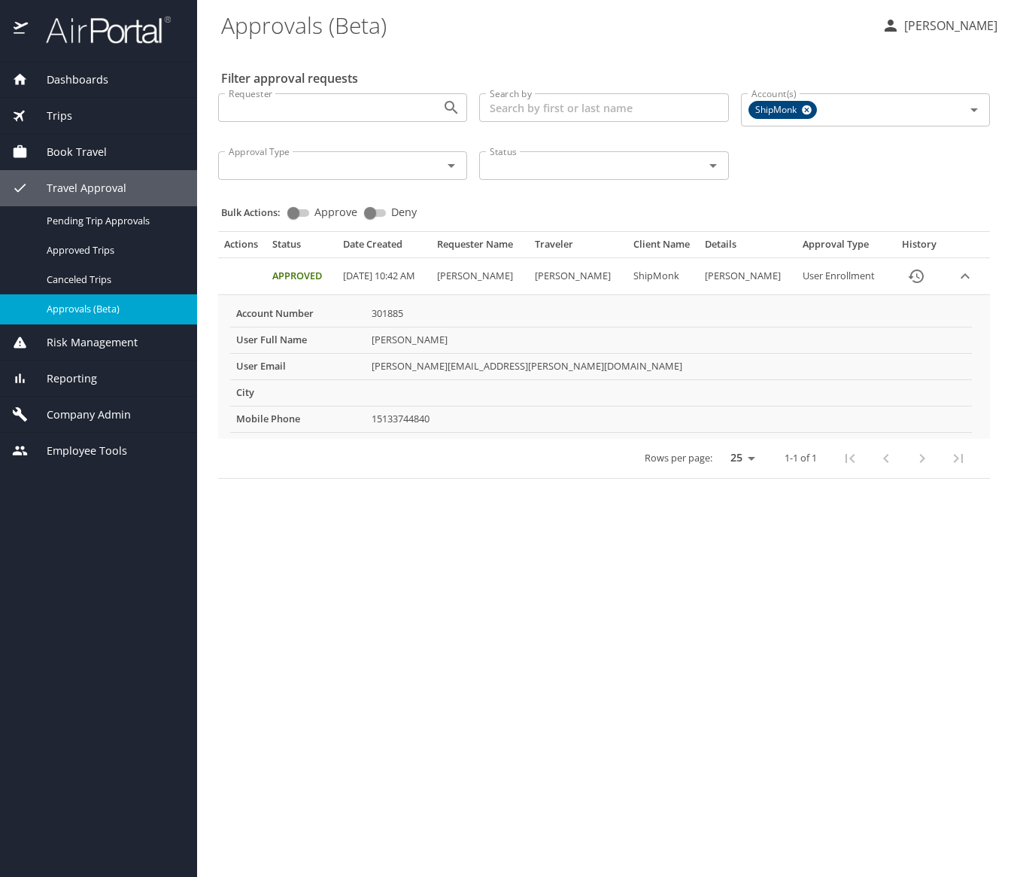 This screenshot has height=877, width=1020. Describe the element at coordinates (844, 248) in the screenshot. I see `th: Approval Type` at that location.